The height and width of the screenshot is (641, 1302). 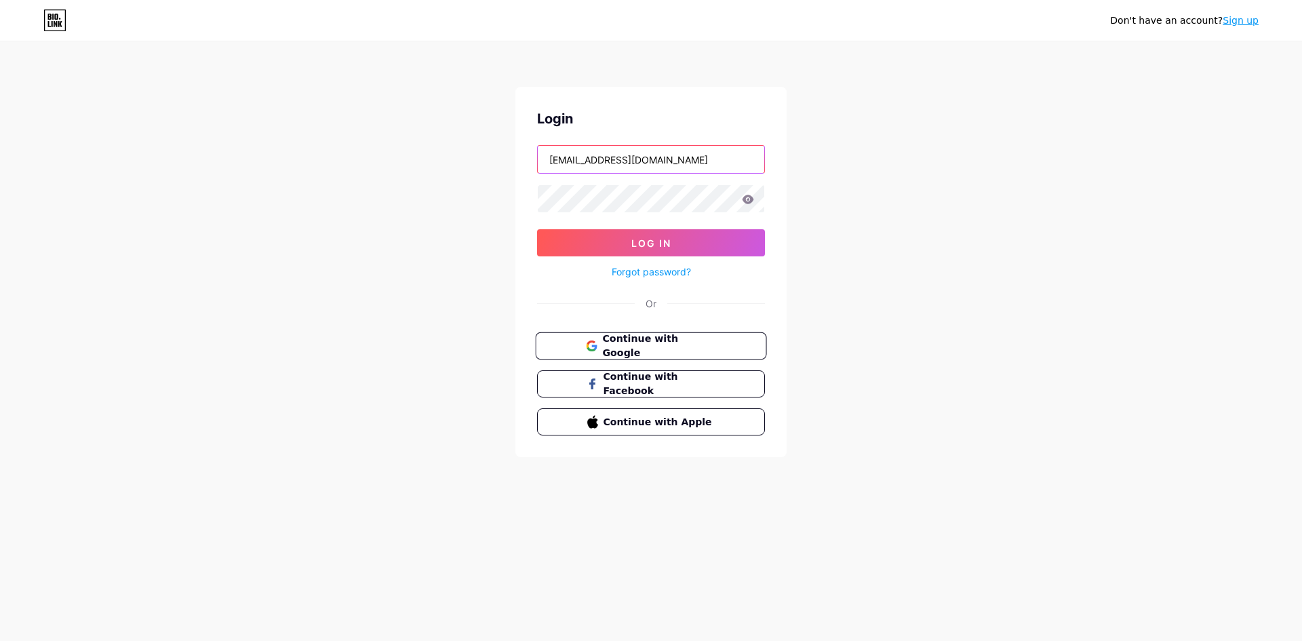 What do you see at coordinates (651, 243) in the screenshot?
I see `span: Log In` at bounding box center [651, 243].